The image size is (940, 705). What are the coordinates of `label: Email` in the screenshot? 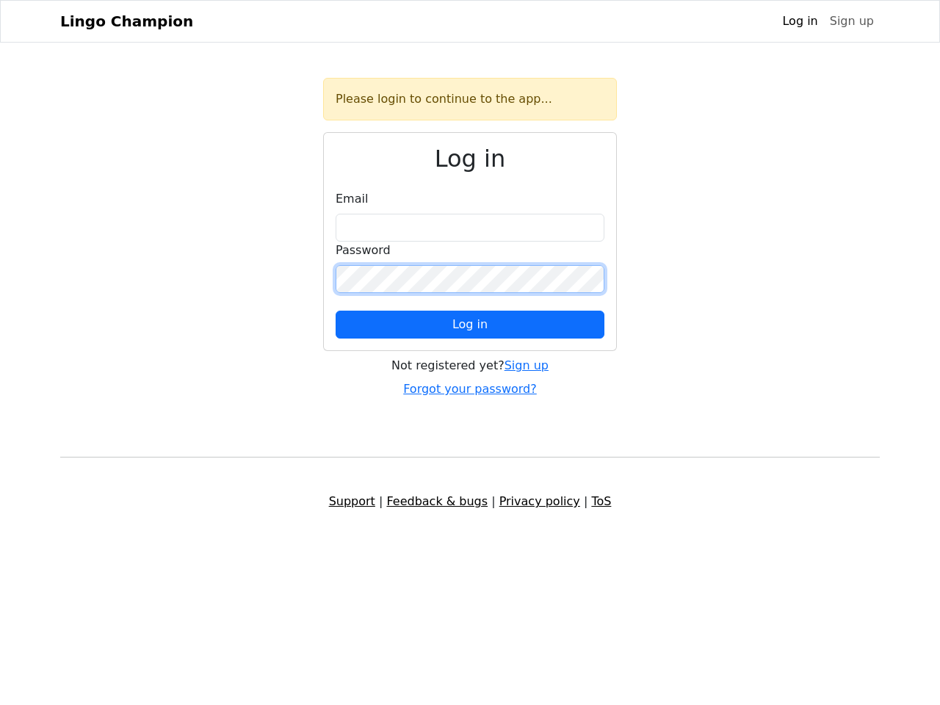 It's located at (352, 199).